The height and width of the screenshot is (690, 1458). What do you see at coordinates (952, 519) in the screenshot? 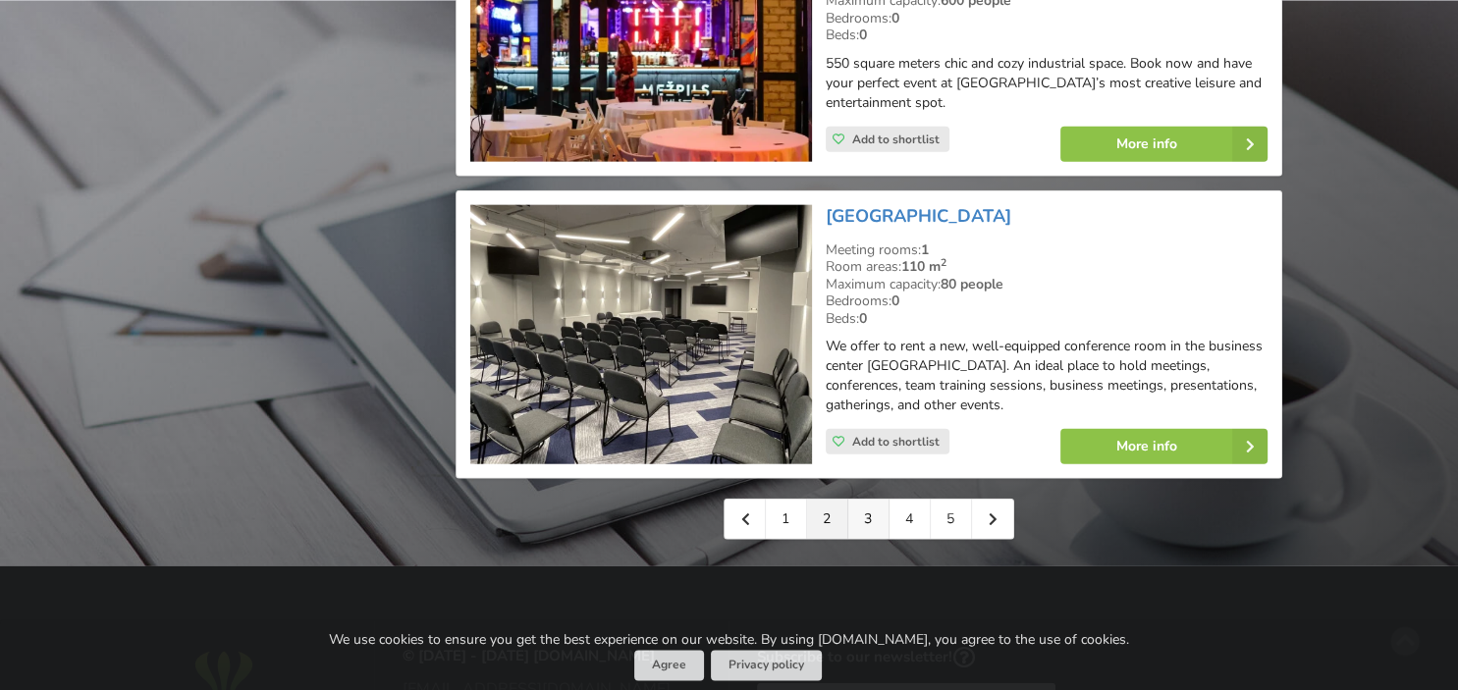
I see `a: 5` at bounding box center [952, 519].